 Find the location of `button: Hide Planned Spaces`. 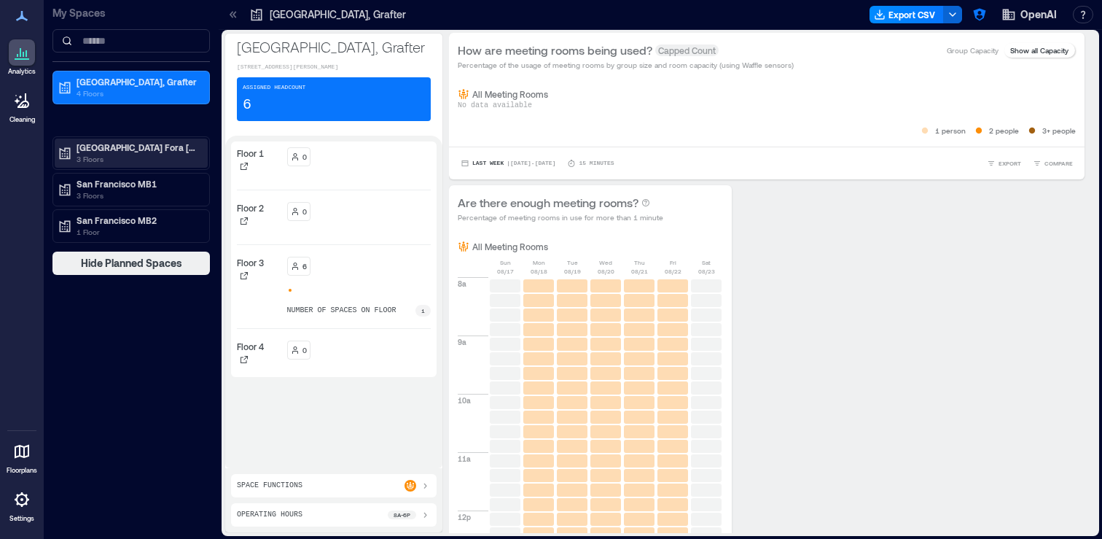

button: Hide Planned Spaces is located at coordinates (131, 263).